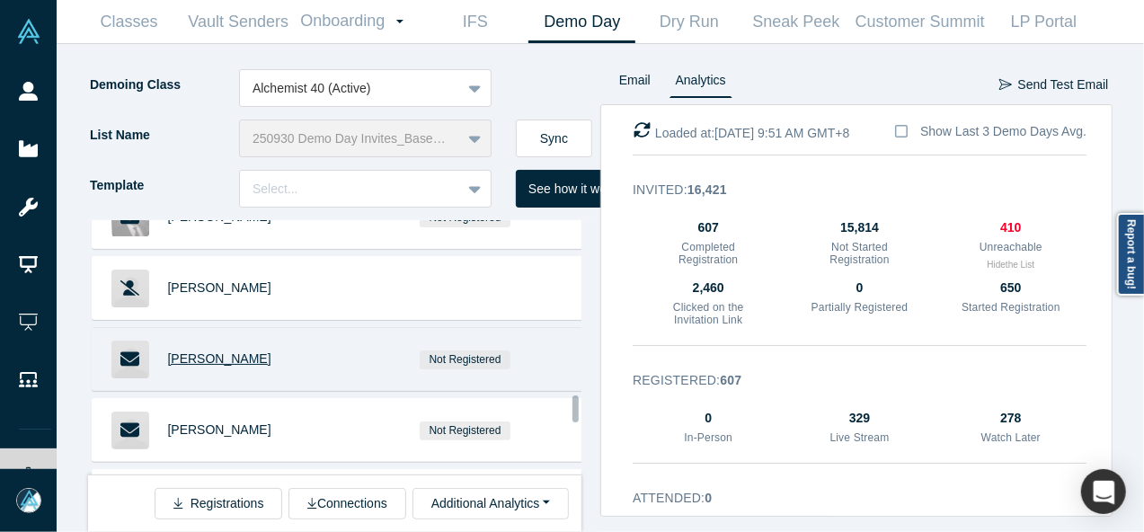  What do you see at coordinates (1003, 131) in the screenshot?
I see `div: Show Last 3 Demo Days Avg.` at bounding box center [1003, 131].